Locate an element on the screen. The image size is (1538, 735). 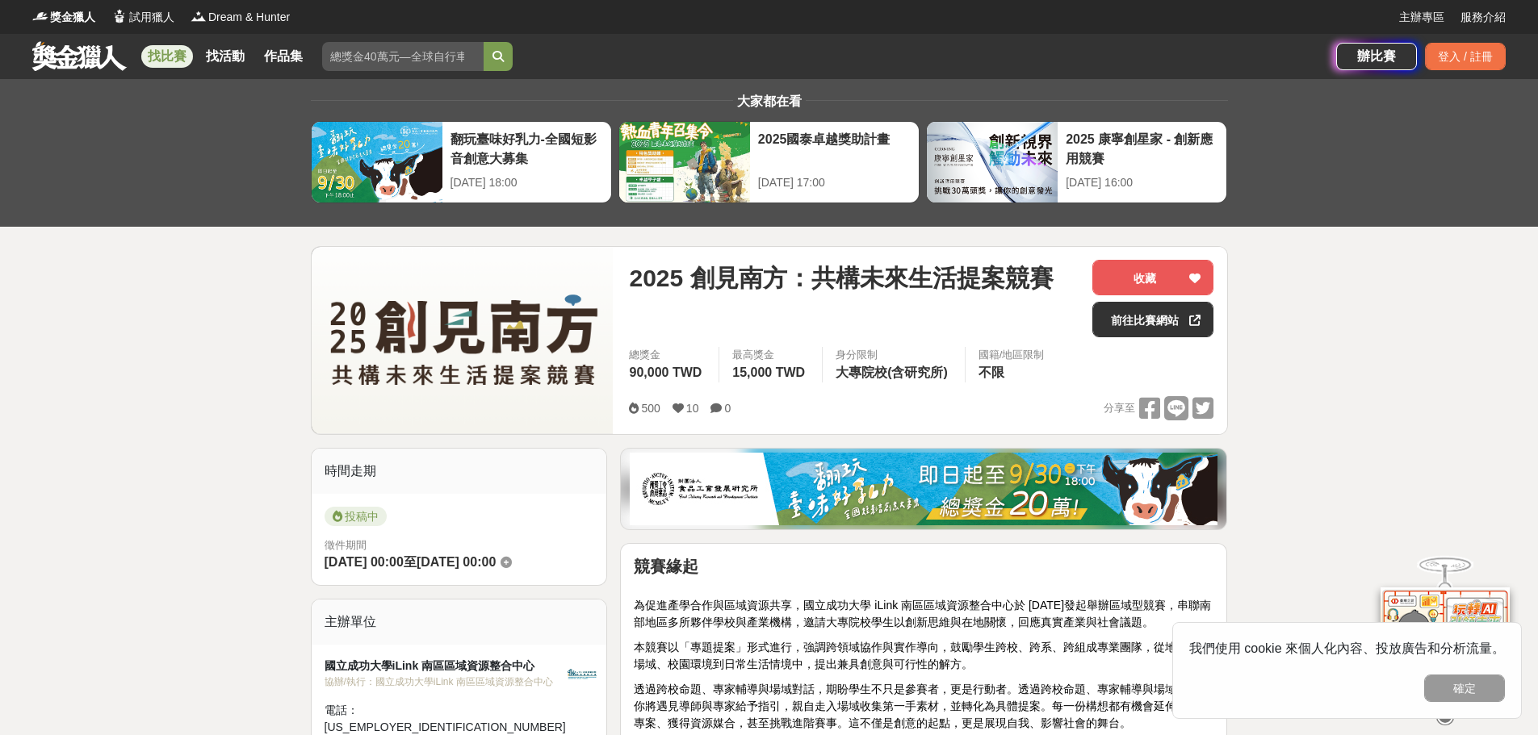
span: 2025 創見南方：共構未來生活提案競賽 is located at coordinates (840, 278).